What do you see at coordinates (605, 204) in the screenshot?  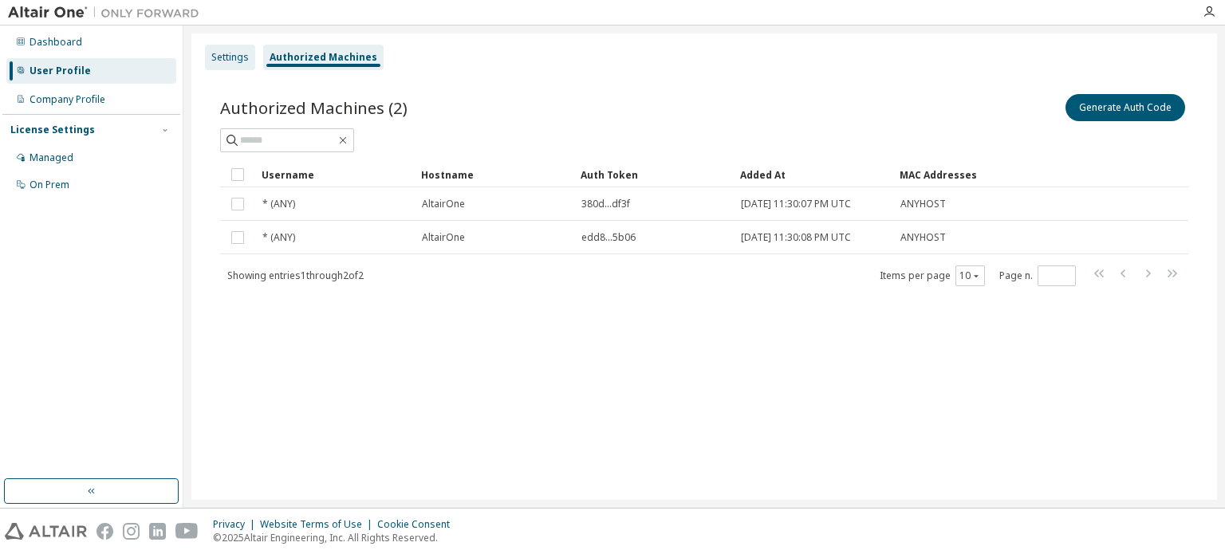 I see `span: 380d...df3f` at bounding box center [605, 204].